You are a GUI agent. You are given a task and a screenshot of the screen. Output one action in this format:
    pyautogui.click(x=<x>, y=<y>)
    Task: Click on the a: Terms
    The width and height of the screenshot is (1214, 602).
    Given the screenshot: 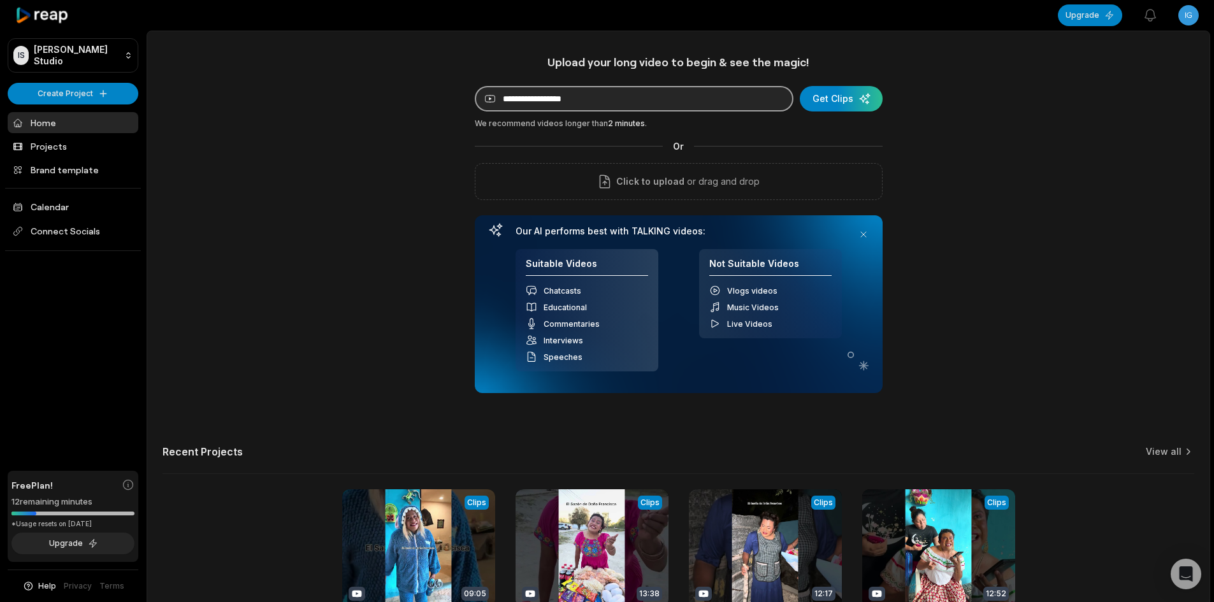 What is the action you would take?
    pyautogui.click(x=112, y=586)
    